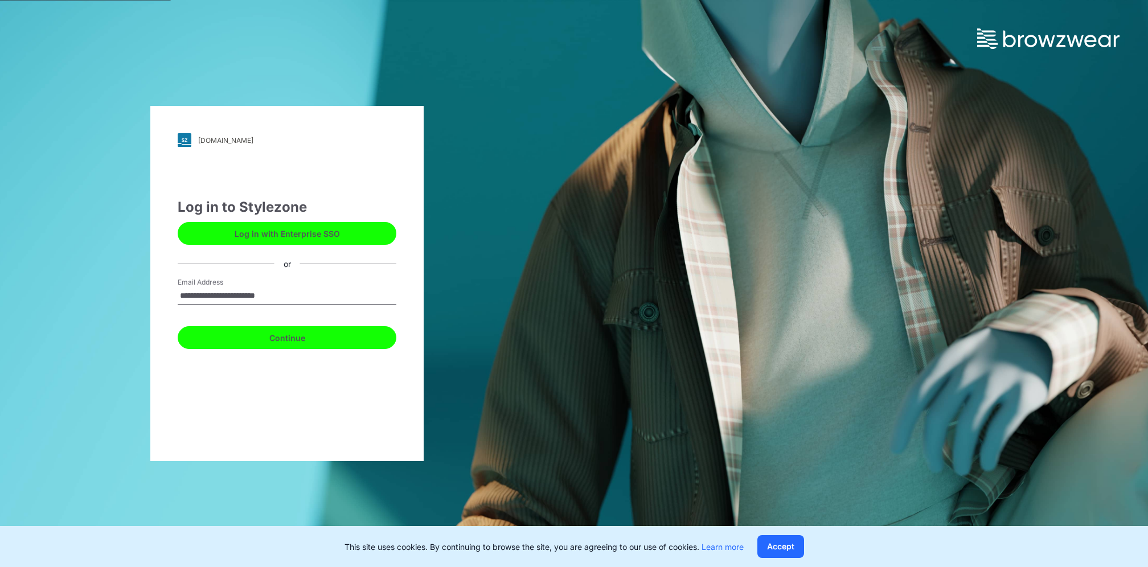 This screenshot has width=1148, height=567. Describe the element at coordinates (218, 282) in the screenshot. I see `label: Email Address` at that location.